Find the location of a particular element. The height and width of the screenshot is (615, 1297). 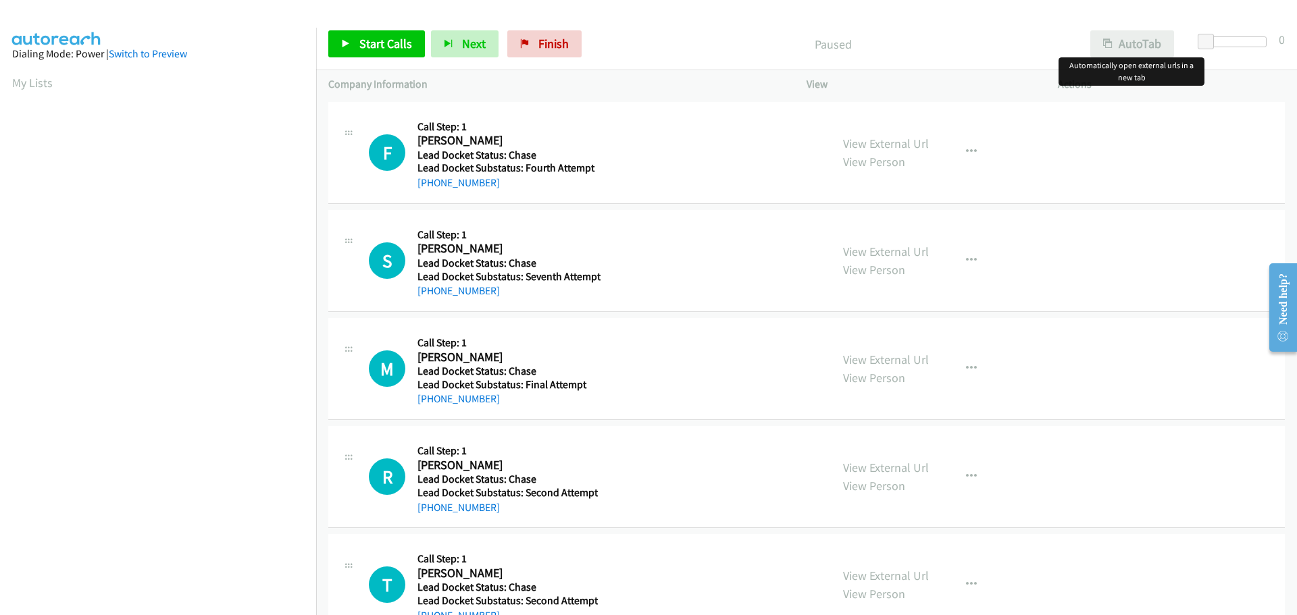

p: Paused is located at coordinates (833, 44).